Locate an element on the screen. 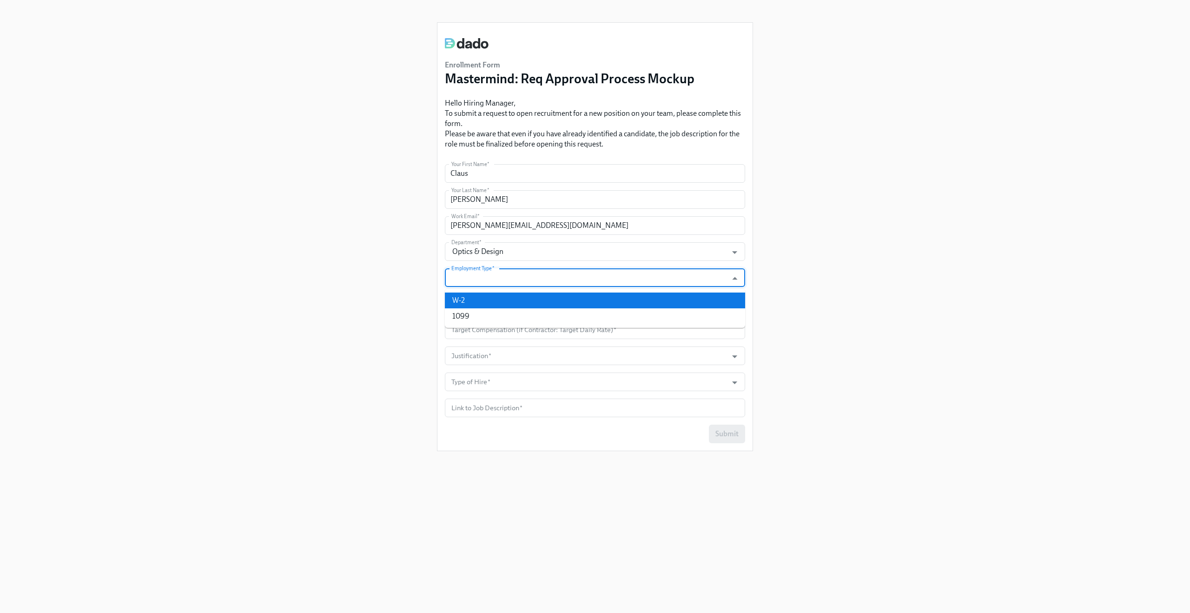 The height and width of the screenshot is (613, 1190). li: 1099 is located at coordinates (595, 316).